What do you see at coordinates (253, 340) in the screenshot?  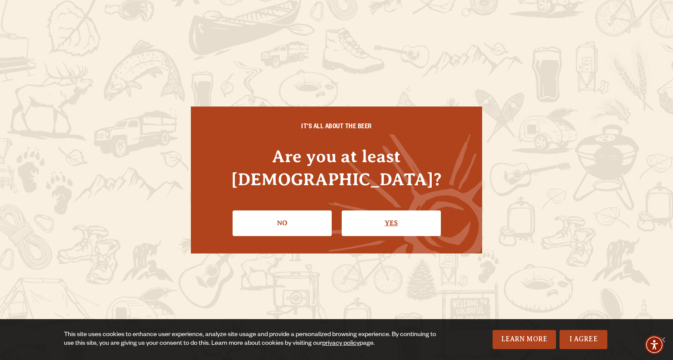 I see `div: This site uses cookies to enhance user experience, analyze site usage and provide a personalized ...` at bounding box center [253, 340].